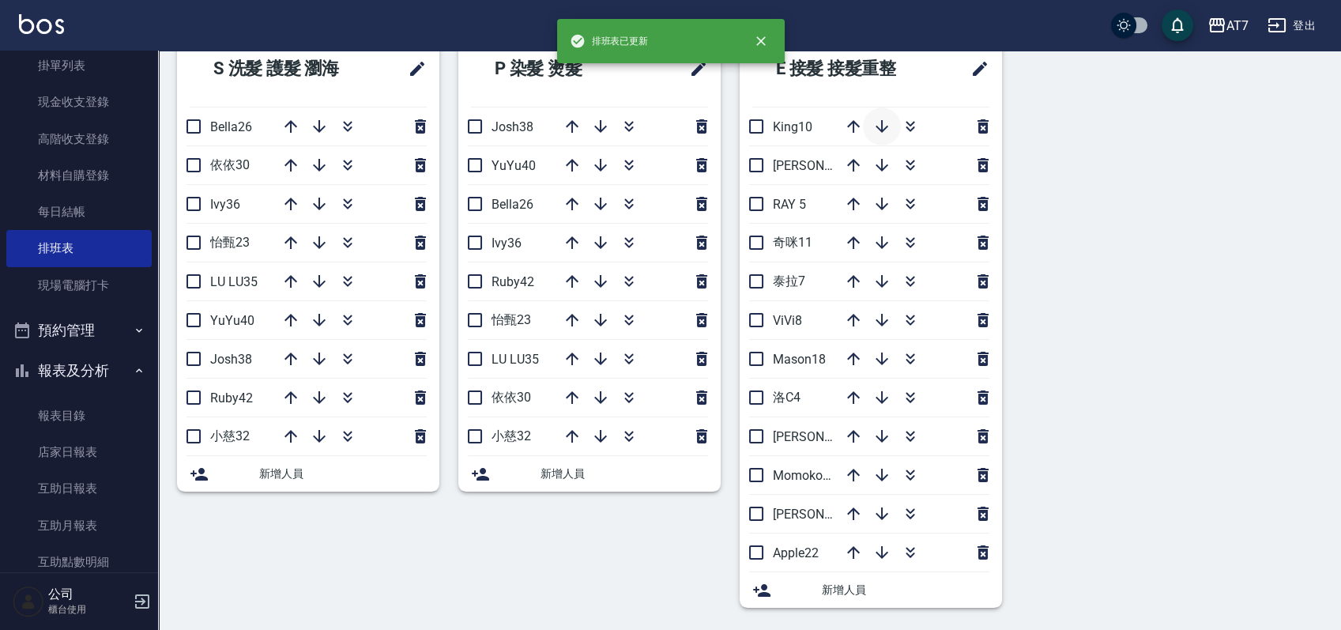  Describe the element at coordinates (788, 280) in the screenshot. I see `span: 泰拉7` at that location.